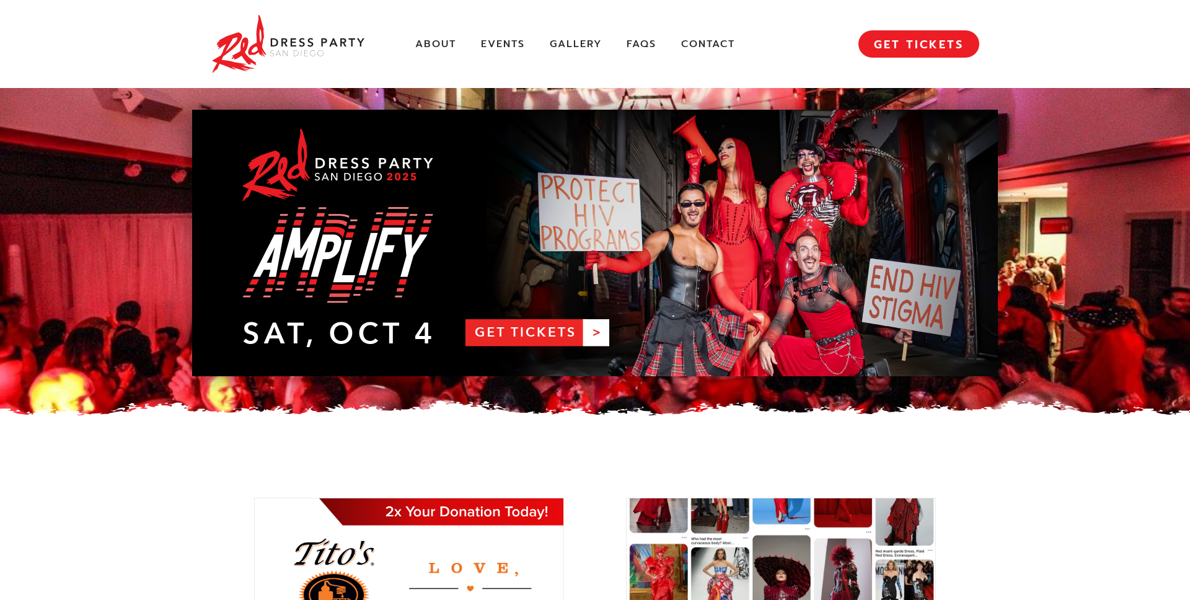 The width and height of the screenshot is (1190, 600). Describe the element at coordinates (918, 44) in the screenshot. I see `a: GET TICKETS` at that location.